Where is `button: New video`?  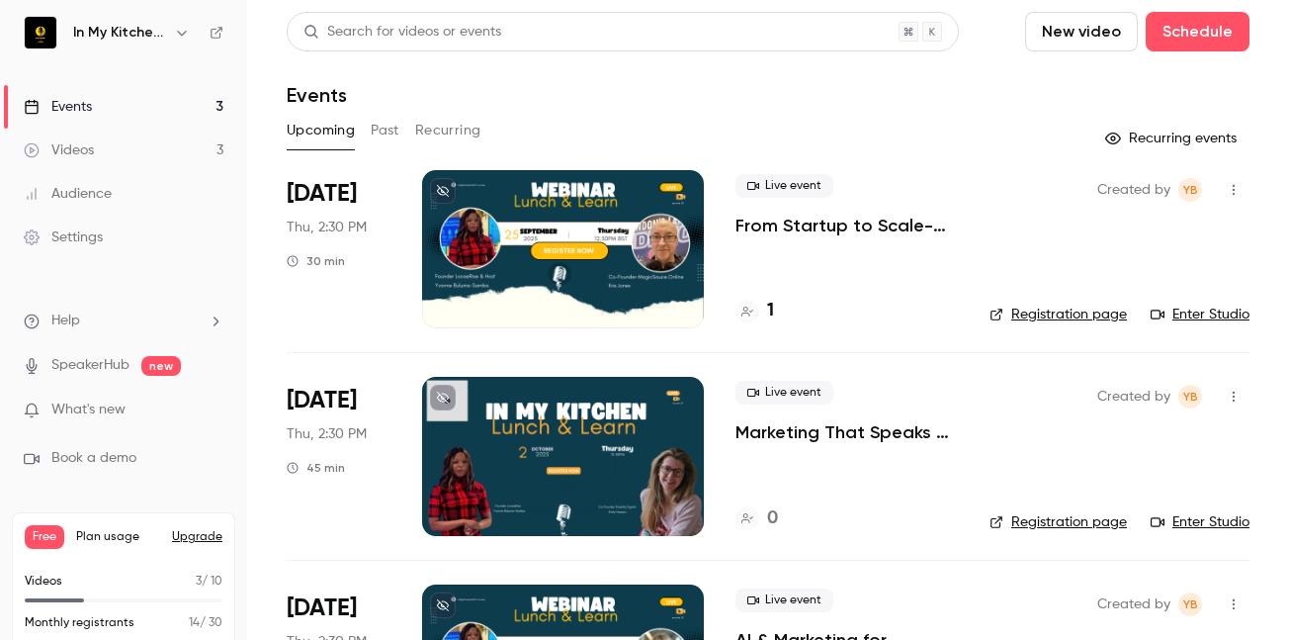 button: New video is located at coordinates (1081, 32).